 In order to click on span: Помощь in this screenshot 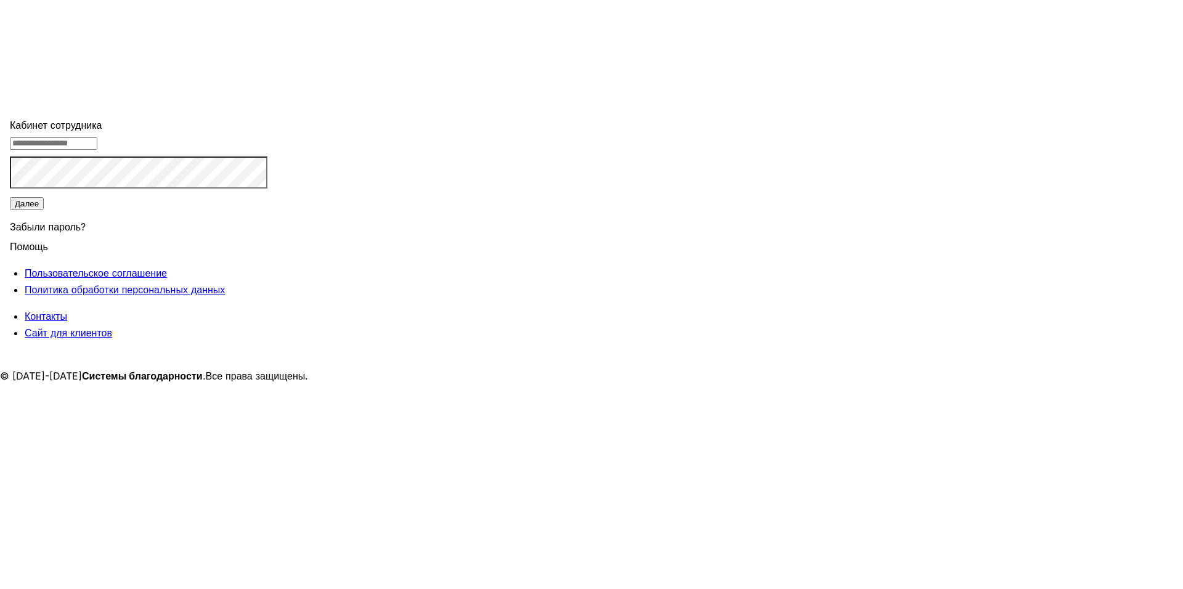, I will do `click(29, 243)`.